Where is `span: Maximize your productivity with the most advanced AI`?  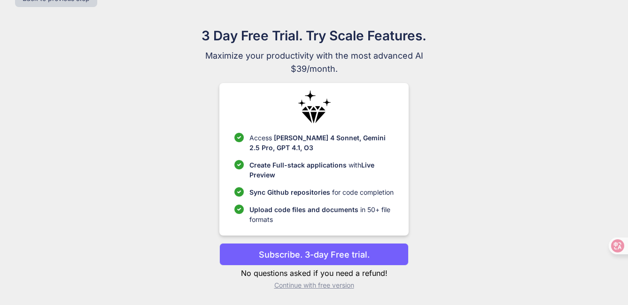 span: Maximize your productivity with the most advanced AI is located at coordinates (314, 56).